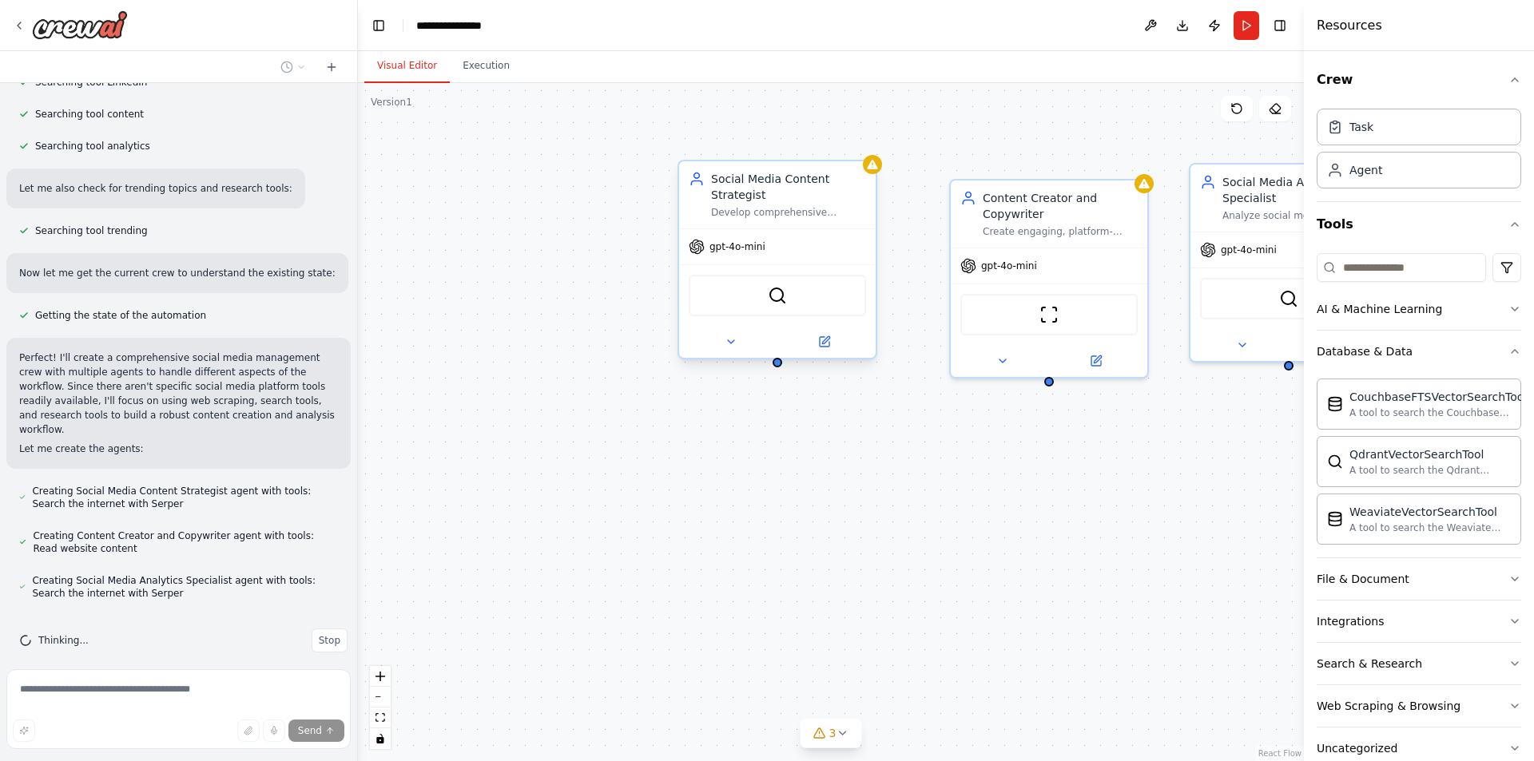 Image resolution: width=1534 pixels, height=761 pixels. Describe the element at coordinates (1430, 471) in the screenshot. I see `div: A tool to search the Qdrant database for relevant information on internal documents.` at that location.